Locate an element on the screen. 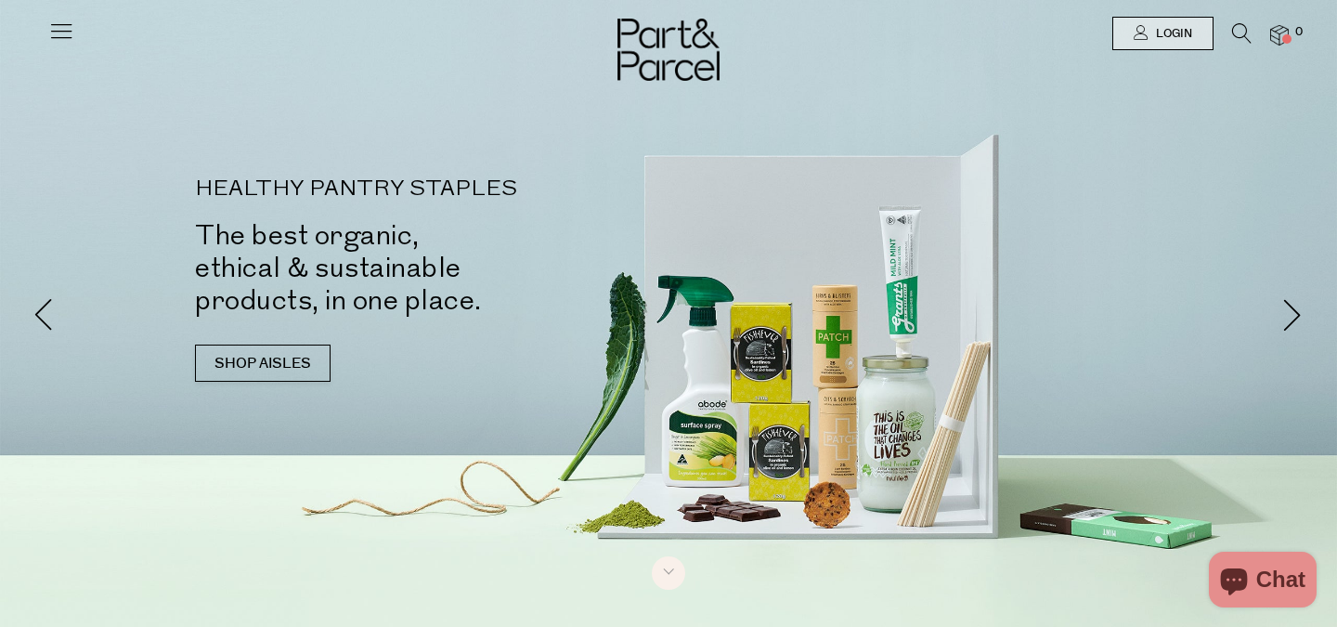 Image resolution: width=1337 pixels, height=627 pixels. a: 0 is located at coordinates (1279, 34).